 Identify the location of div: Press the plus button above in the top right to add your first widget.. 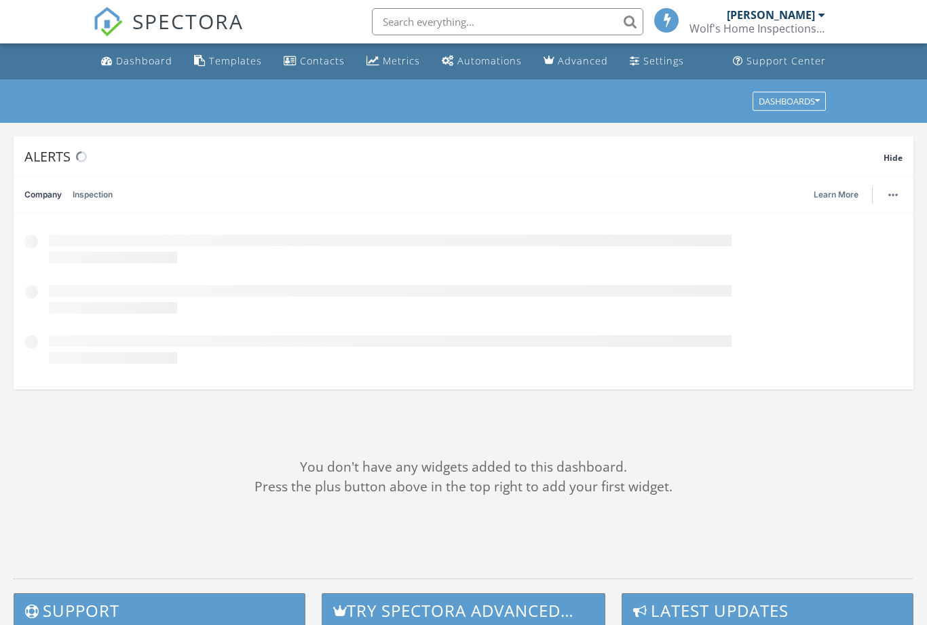
(464, 487).